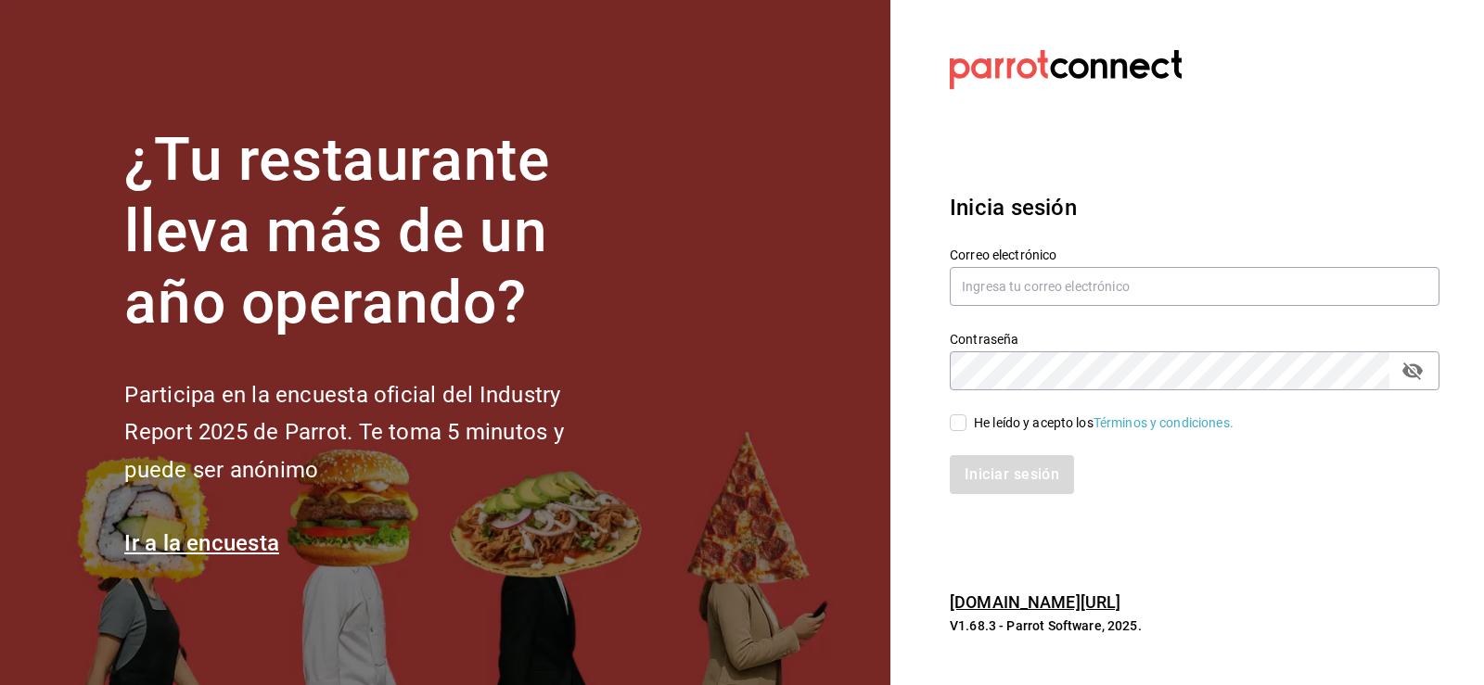  I want to click on p: V1.68.3 - Parrot Software, 2025., so click(1195, 626).